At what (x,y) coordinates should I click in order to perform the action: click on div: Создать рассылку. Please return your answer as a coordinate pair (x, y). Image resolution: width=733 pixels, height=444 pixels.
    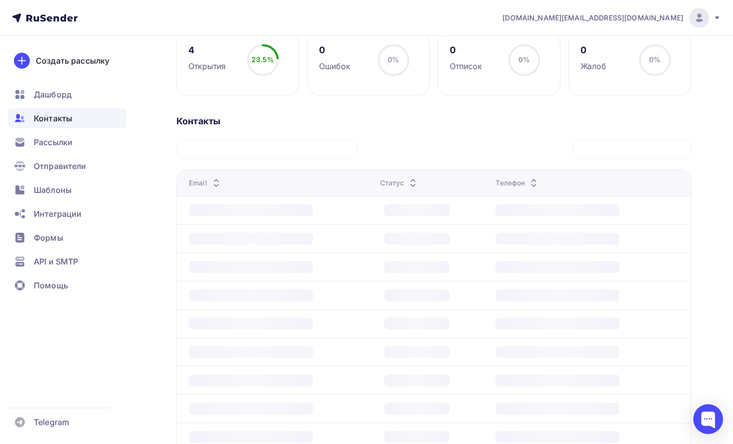
    Looking at the image, I should click on (73, 61).